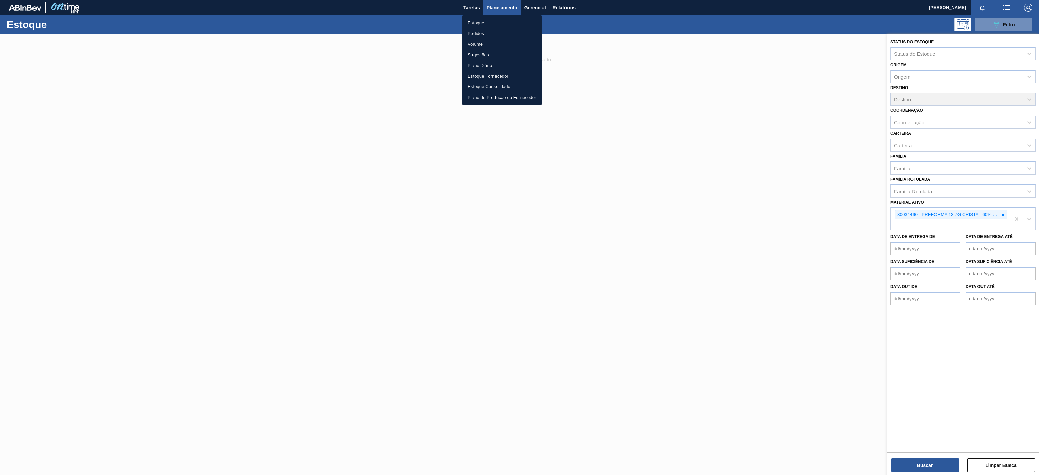 The image size is (1039, 475). What do you see at coordinates (502, 98) in the screenshot?
I see `li: Plano de Produção do Fornecedor` at bounding box center [502, 98].